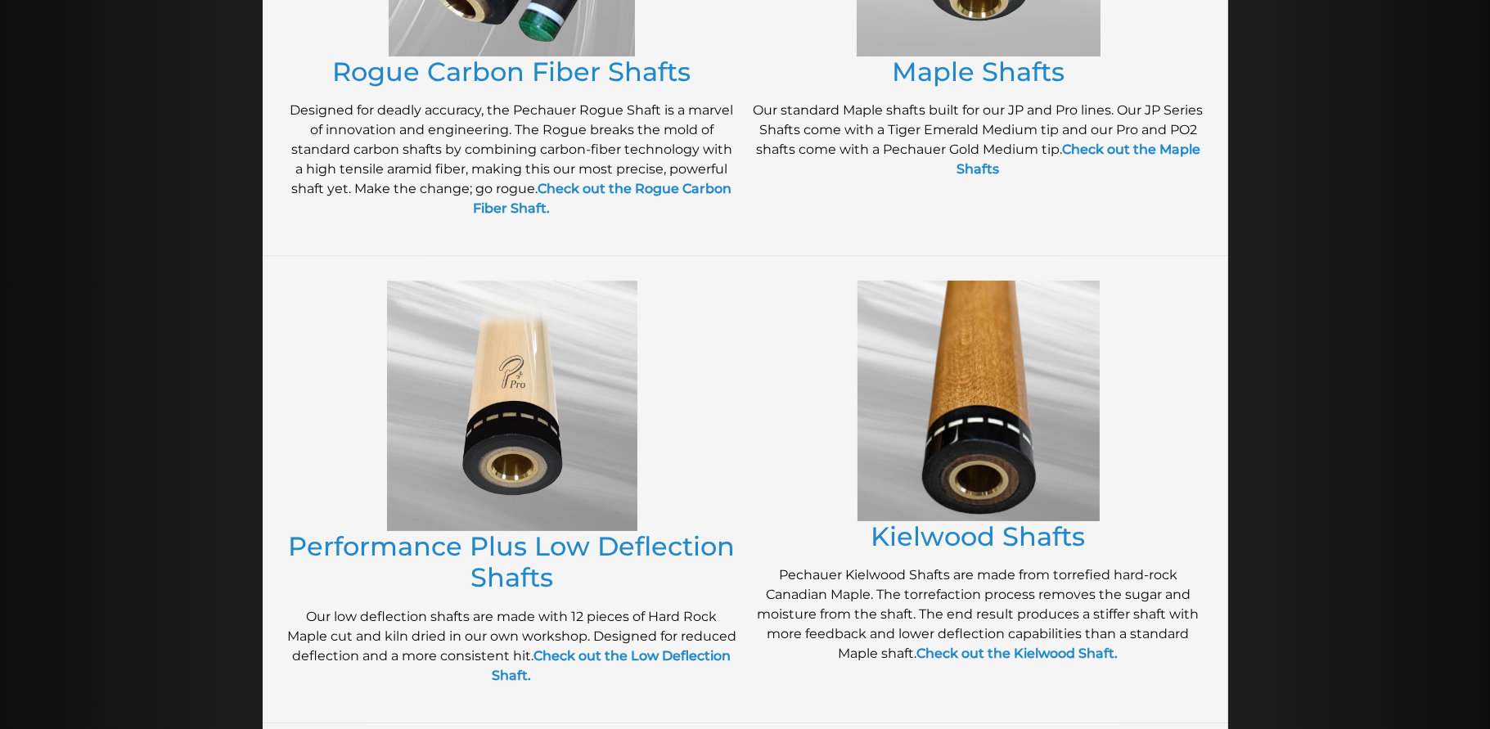  Describe the element at coordinates (1018, 653) in the screenshot. I see `strong: Check out the Kielwood Shaft.` at that location.